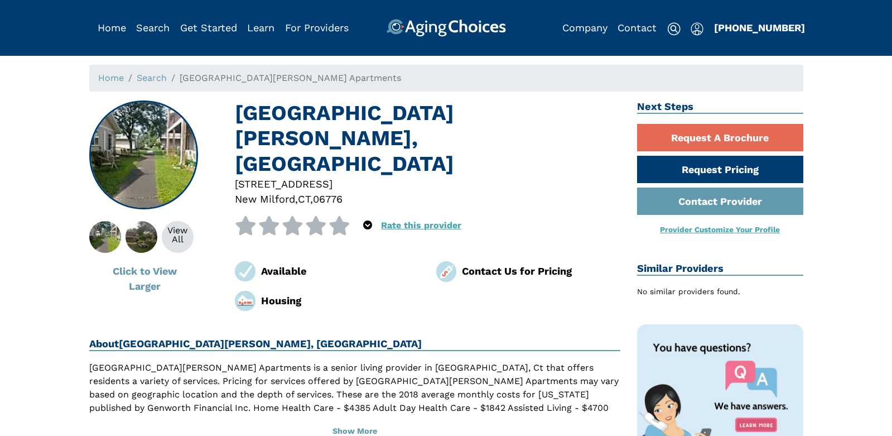  What do you see at coordinates (446, 78) in the screenshot?
I see `nav: breadcrumb` at bounding box center [446, 78].